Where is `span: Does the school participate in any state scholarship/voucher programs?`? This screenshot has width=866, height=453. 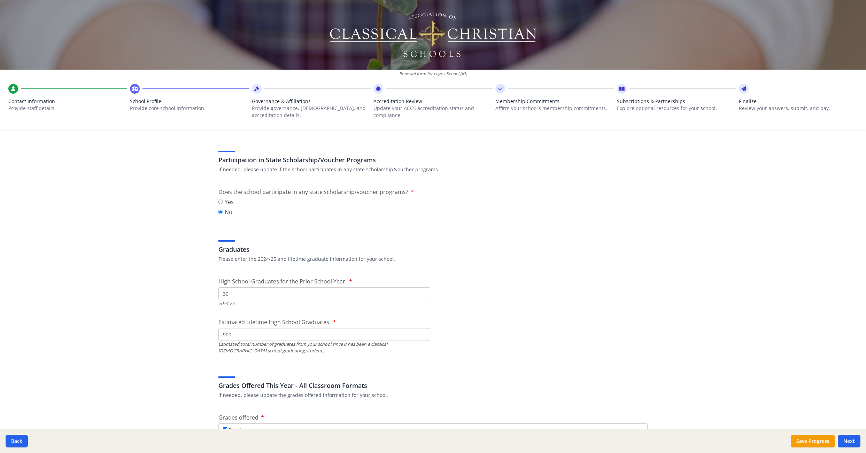
span: Does the school participate in any state scholarship/voucher programs? is located at coordinates (313, 192).